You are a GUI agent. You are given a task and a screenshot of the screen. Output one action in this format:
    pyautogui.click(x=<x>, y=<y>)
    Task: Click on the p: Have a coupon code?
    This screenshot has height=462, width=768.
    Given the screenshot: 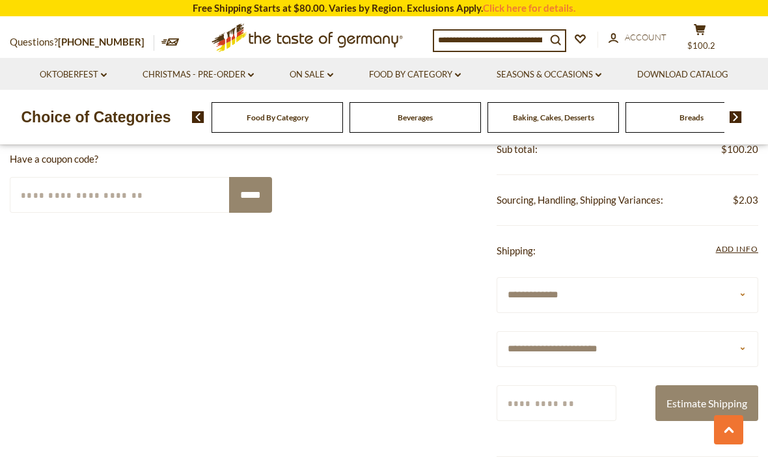 What is the action you would take?
    pyautogui.click(x=141, y=159)
    